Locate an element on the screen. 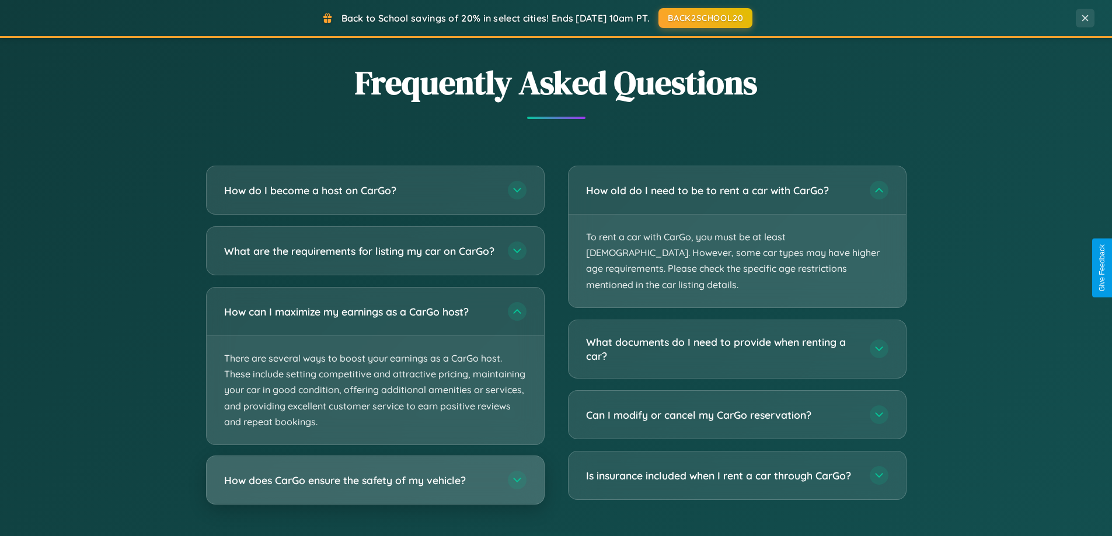 The height and width of the screenshot is (536, 1112). h3: What documents do I need to provide when renting a car? is located at coordinates (722, 349).